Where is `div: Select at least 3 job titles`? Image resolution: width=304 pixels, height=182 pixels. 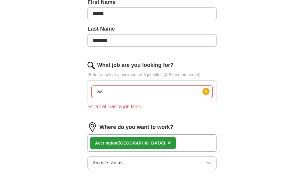
div: Select at least 3 job titles is located at coordinates (152, 107).